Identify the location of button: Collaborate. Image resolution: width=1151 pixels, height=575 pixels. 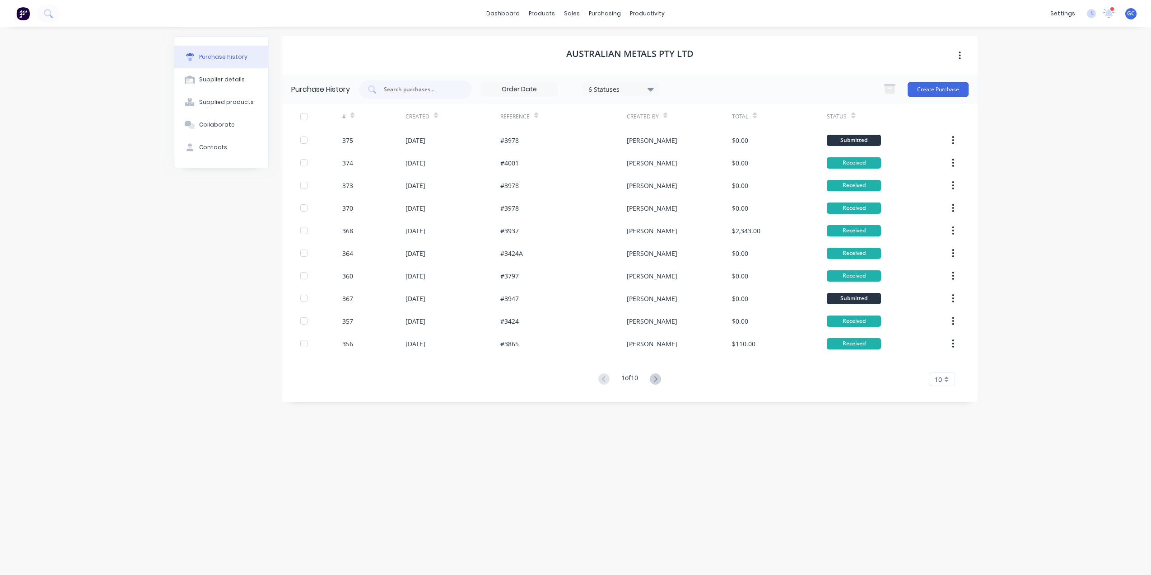
(221, 125).